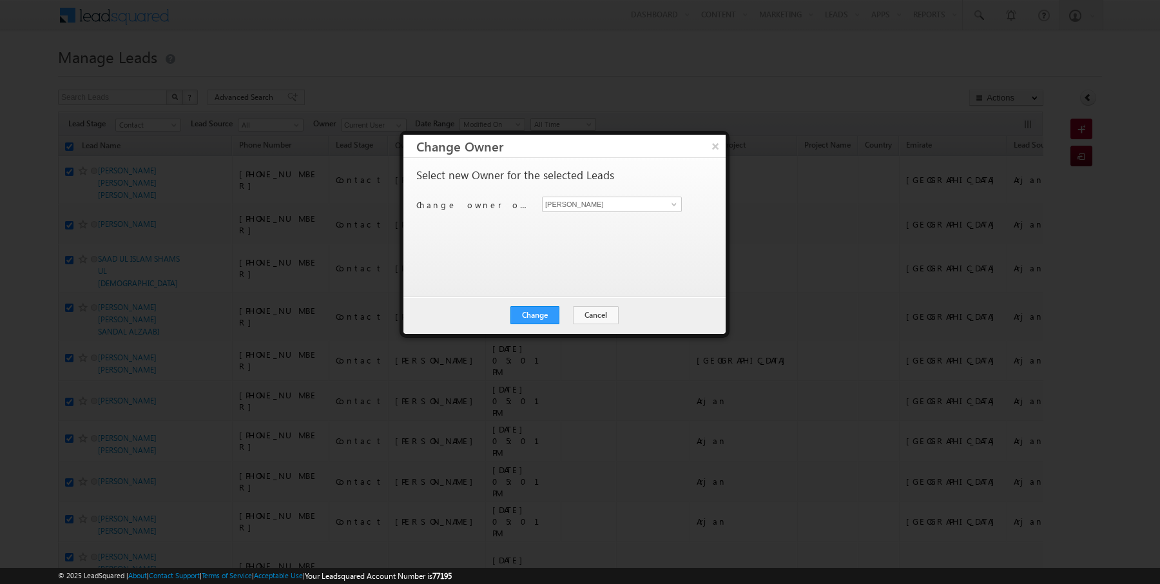  Describe the element at coordinates (515, 175) in the screenshot. I see `p: Select new Owner for the selected Leads` at that location.